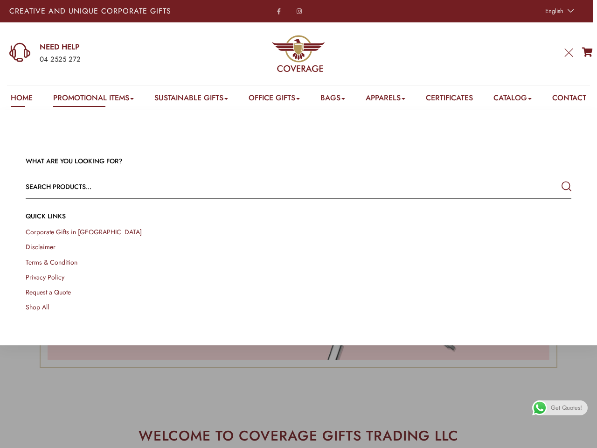  Describe the element at coordinates (37, 307) in the screenshot. I see `a: Shop All` at that location.